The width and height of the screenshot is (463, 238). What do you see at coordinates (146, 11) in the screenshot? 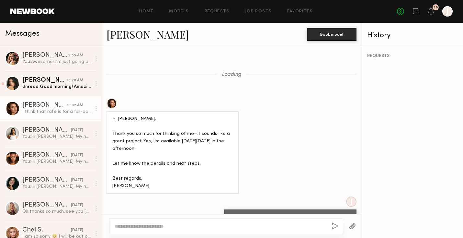
I see `a: Home` at bounding box center [146, 11].